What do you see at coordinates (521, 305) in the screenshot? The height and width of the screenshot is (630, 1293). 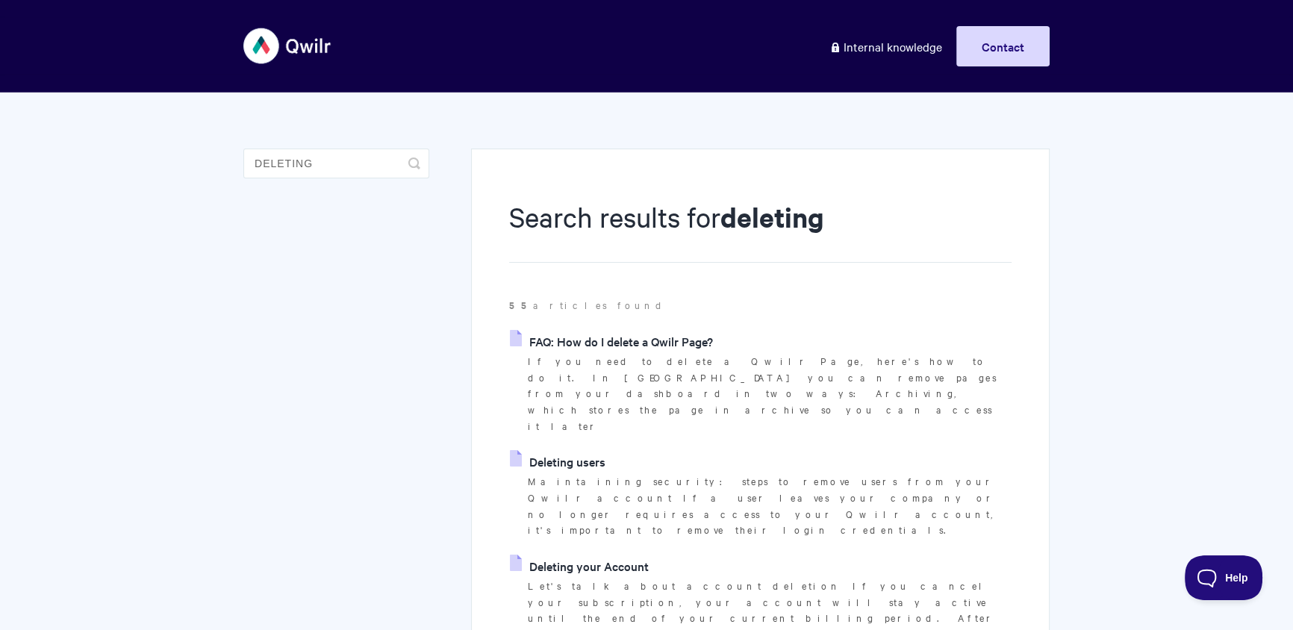 I see `strong: 55` at bounding box center [521, 305].